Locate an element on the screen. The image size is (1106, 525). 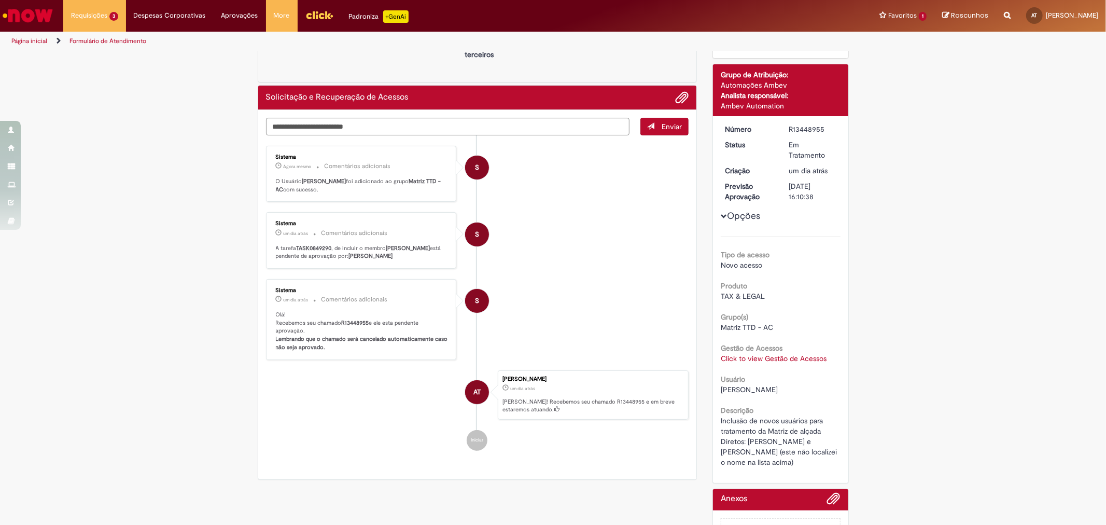
p: Olá! Recebemos seu chamado e ele esta pendente aprovação. is located at coordinates (362, 331).